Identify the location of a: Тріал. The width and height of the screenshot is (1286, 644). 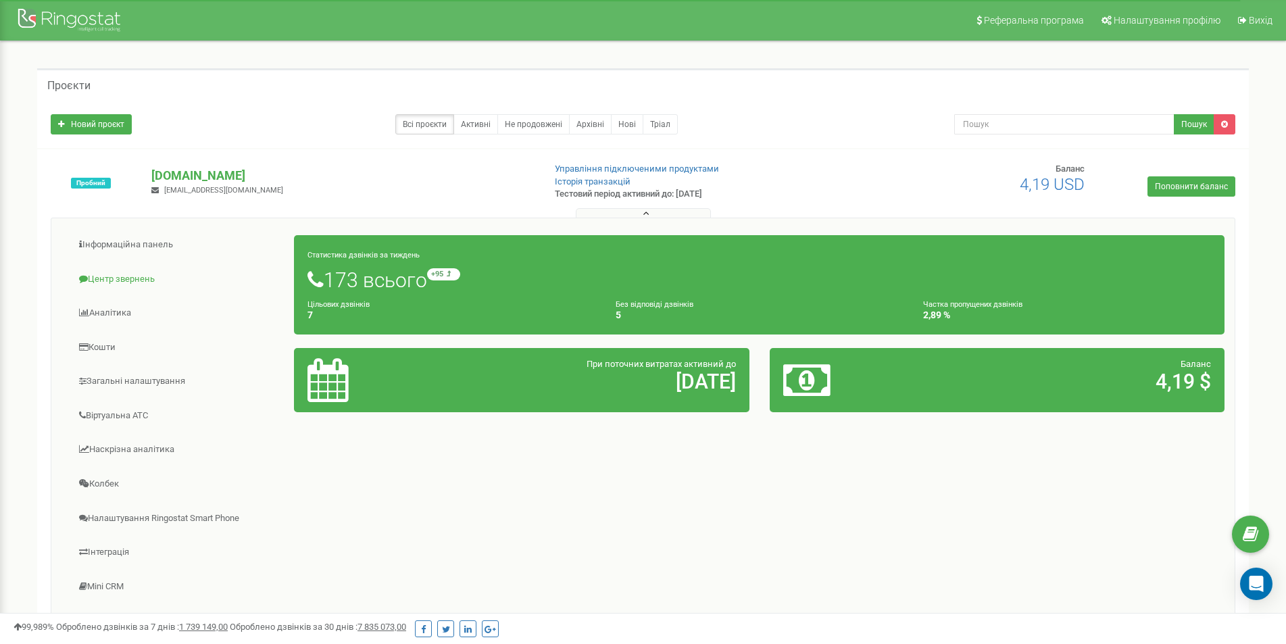
(660, 124).